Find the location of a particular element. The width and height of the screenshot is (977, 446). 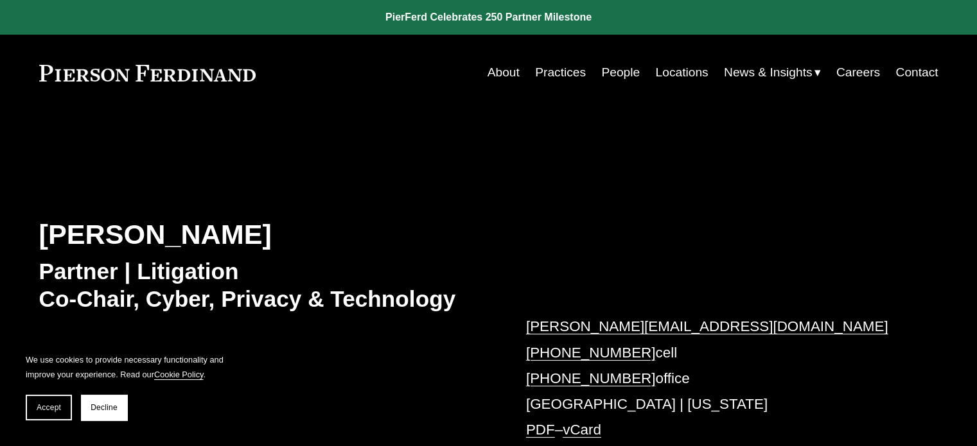

span: Accept is located at coordinates (49, 408).